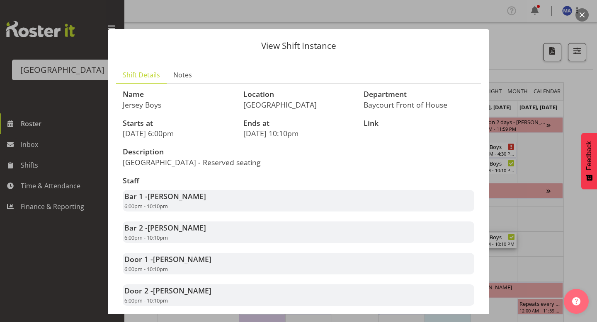 Image resolution: width=597 pixels, height=322 pixels. Describe the element at coordinates (182, 75) in the screenshot. I see `span: Notes` at that location.